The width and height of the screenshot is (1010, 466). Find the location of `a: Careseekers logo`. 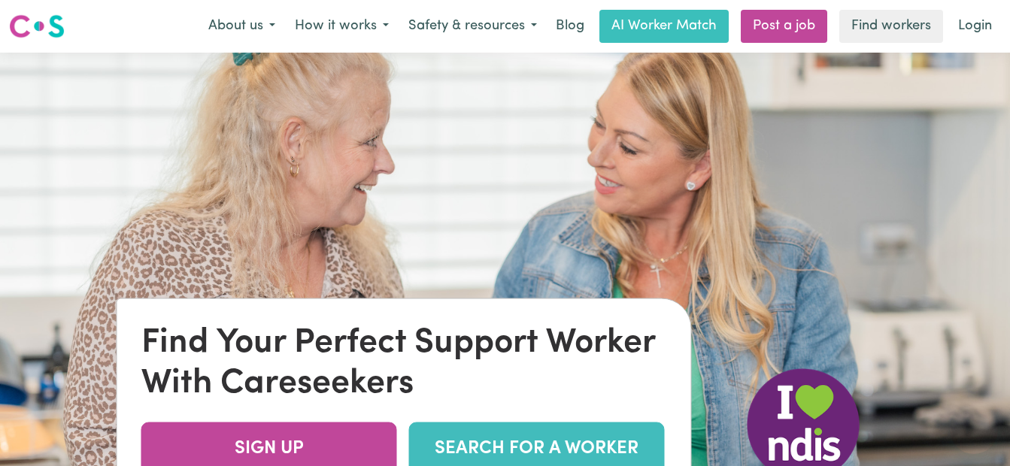

a: Careseekers logo is located at coordinates (37, 26).